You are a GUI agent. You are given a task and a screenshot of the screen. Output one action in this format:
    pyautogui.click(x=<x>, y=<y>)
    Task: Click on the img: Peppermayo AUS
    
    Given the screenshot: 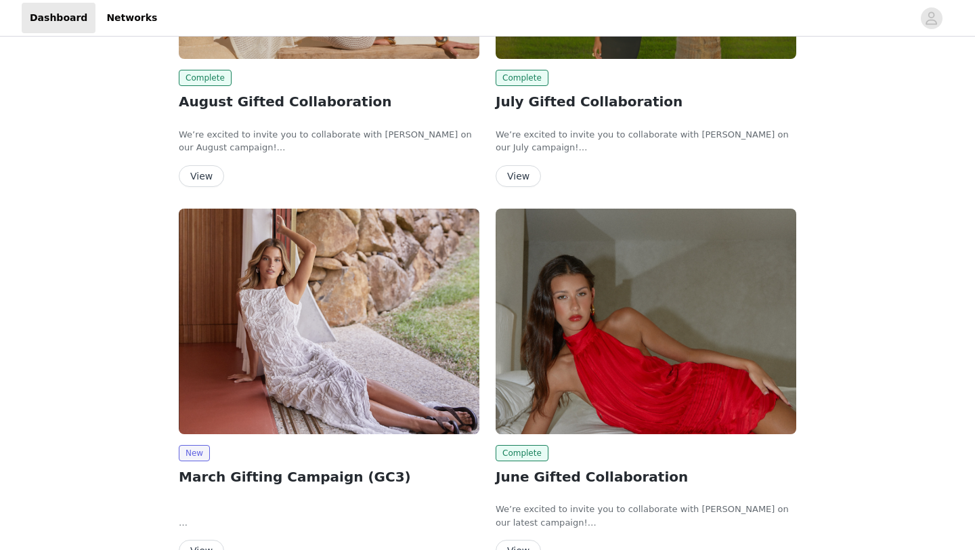 What is the action you would take?
    pyautogui.click(x=329, y=321)
    